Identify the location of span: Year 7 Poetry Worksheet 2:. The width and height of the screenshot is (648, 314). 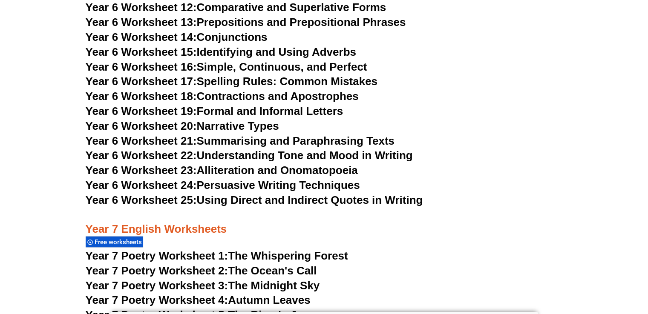
(157, 271).